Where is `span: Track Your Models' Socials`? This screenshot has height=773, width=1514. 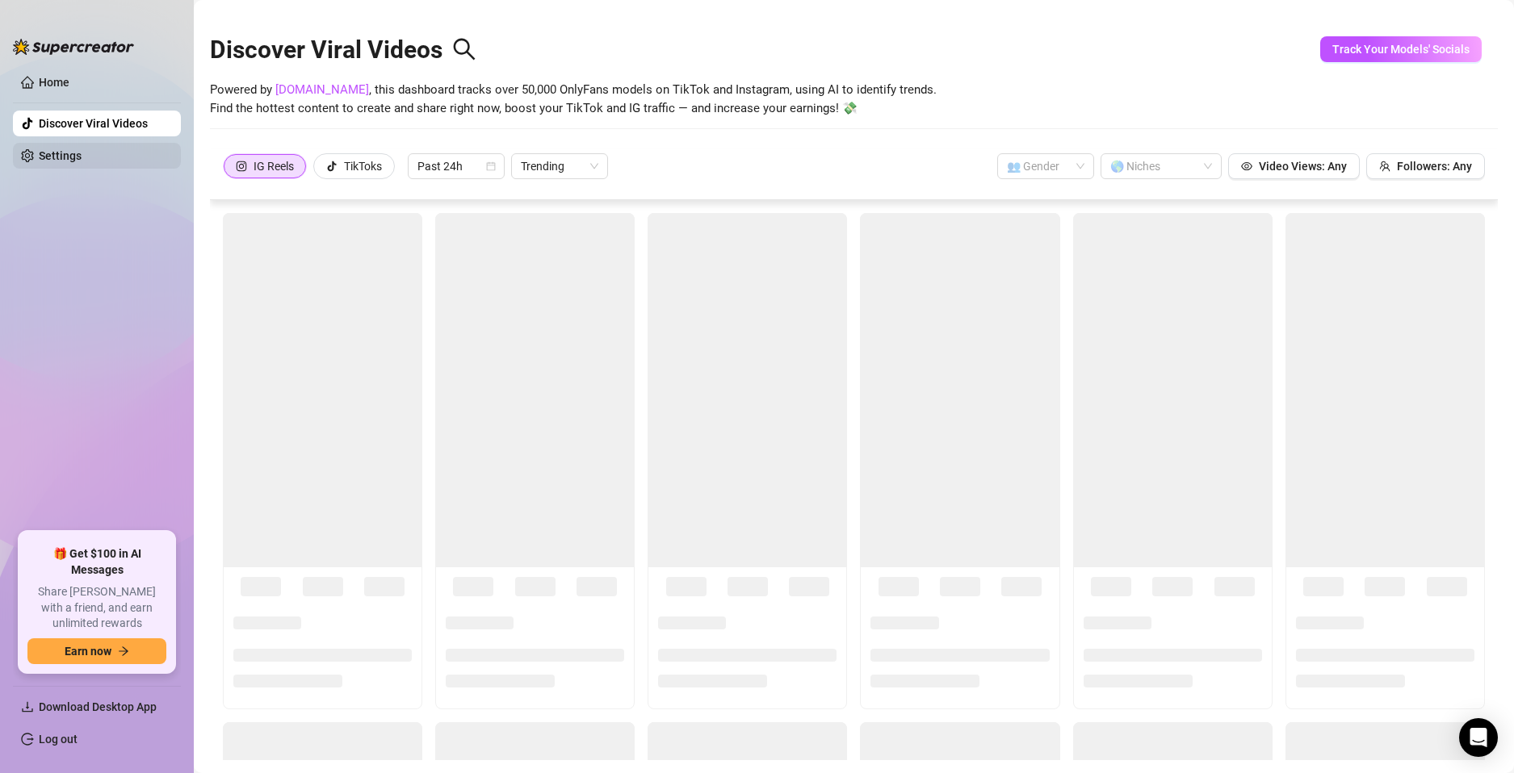 span: Track Your Models' Socials is located at coordinates (1401, 49).